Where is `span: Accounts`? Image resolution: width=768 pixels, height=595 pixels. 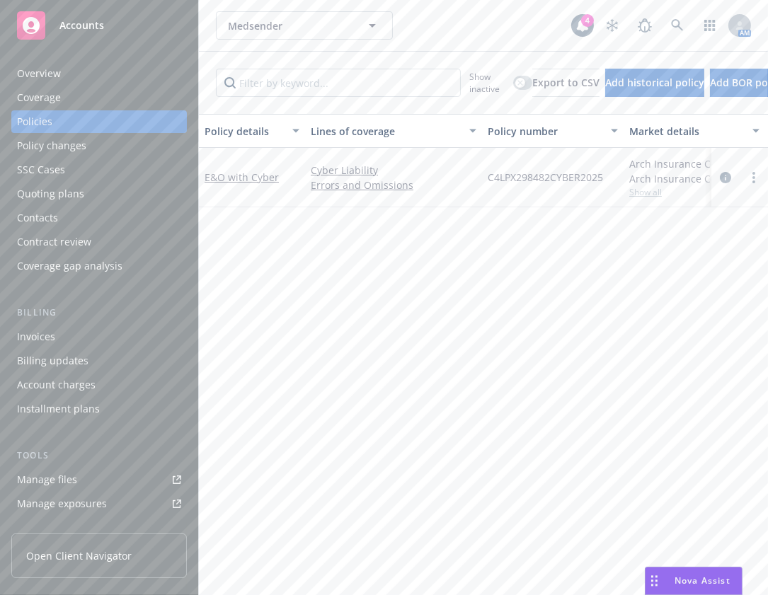
span: Accounts is located at coordinates (81, 25).